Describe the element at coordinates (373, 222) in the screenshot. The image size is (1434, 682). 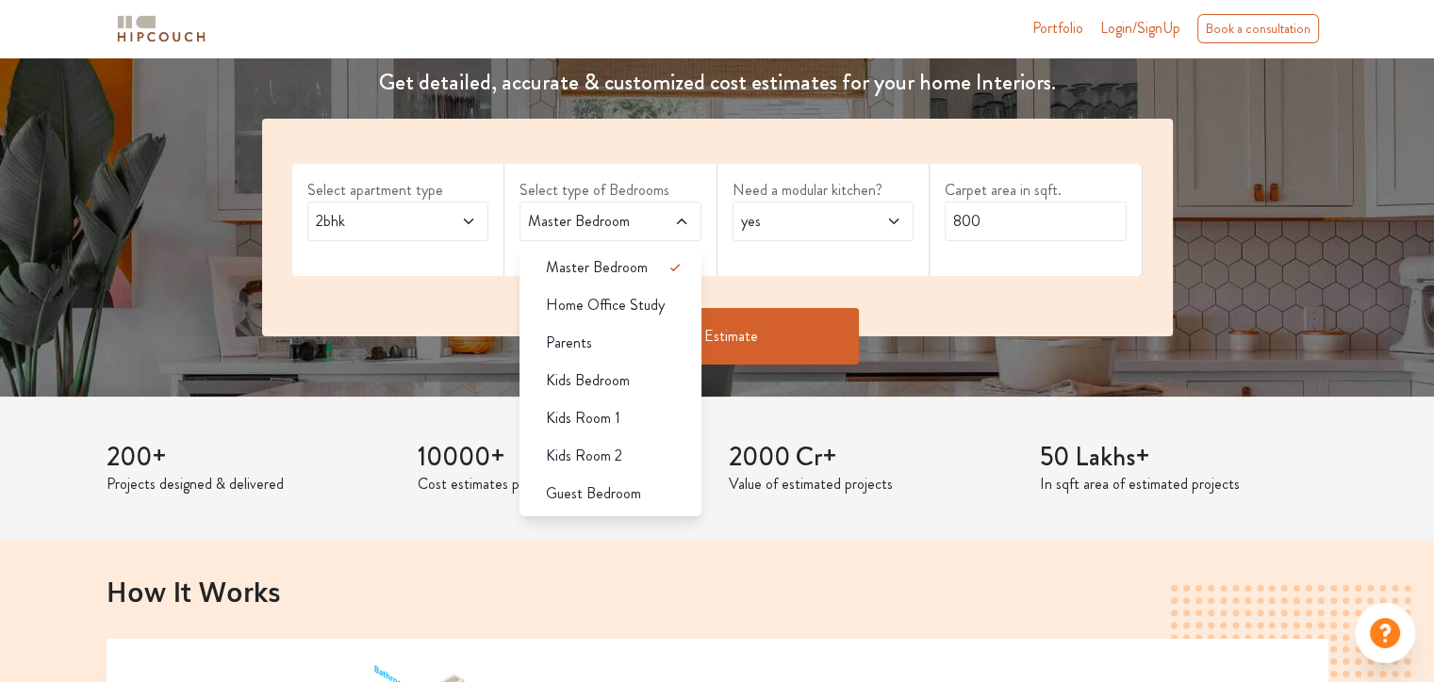
I see `span: 2bhk` at that location.